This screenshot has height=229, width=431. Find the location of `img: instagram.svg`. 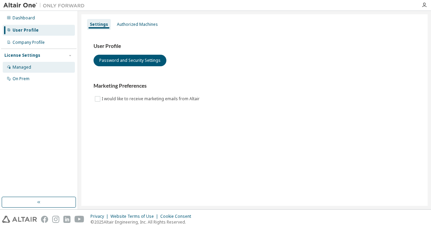

img: instagram.svg is located at coordinates (56, 219).